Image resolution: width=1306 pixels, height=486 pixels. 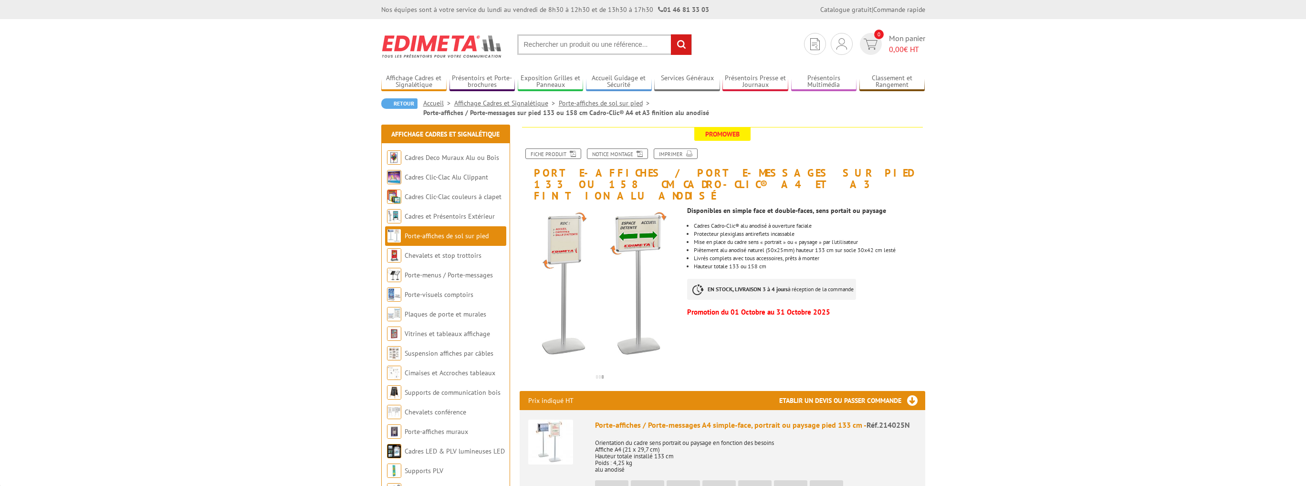 I want to click on a: Supports PLV, so click(x=424, y=470).